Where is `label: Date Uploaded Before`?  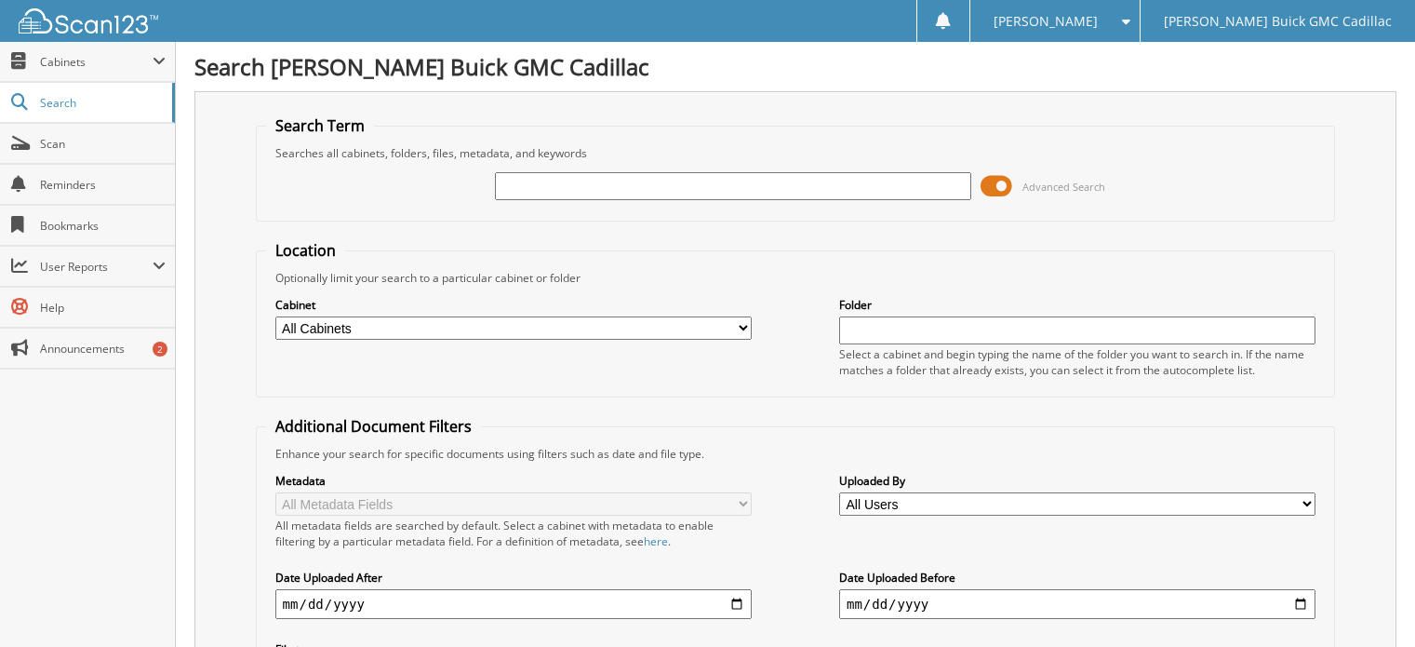 label: Date Uploaded Before is located at coordinates (1077, 577).